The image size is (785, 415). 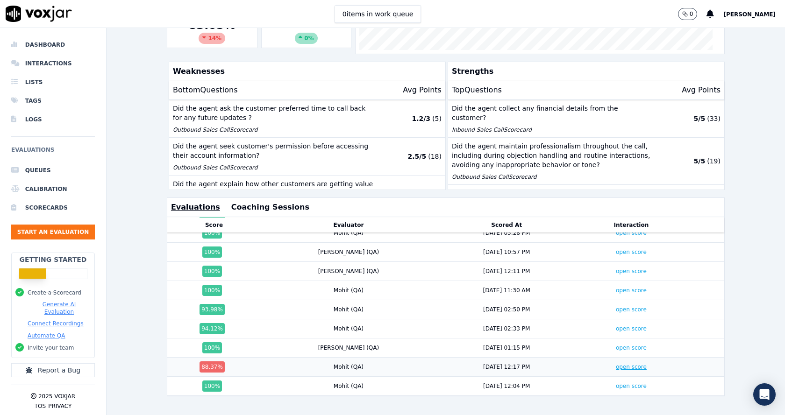 I want to click on div: 83.05 %, so click(x=212, y=31).